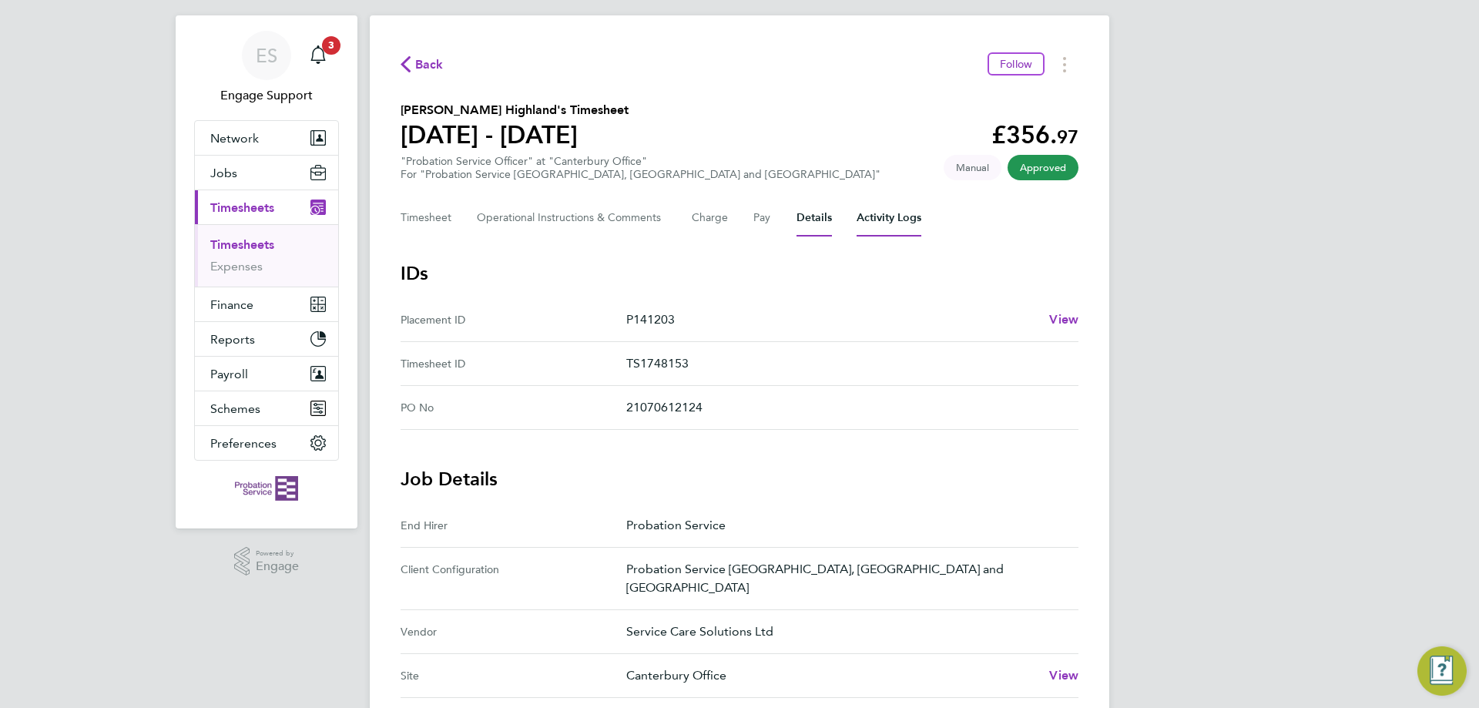 The height and width of the screenshot is (708, 1479). I want to click on button: Reports, so click(266, 339).